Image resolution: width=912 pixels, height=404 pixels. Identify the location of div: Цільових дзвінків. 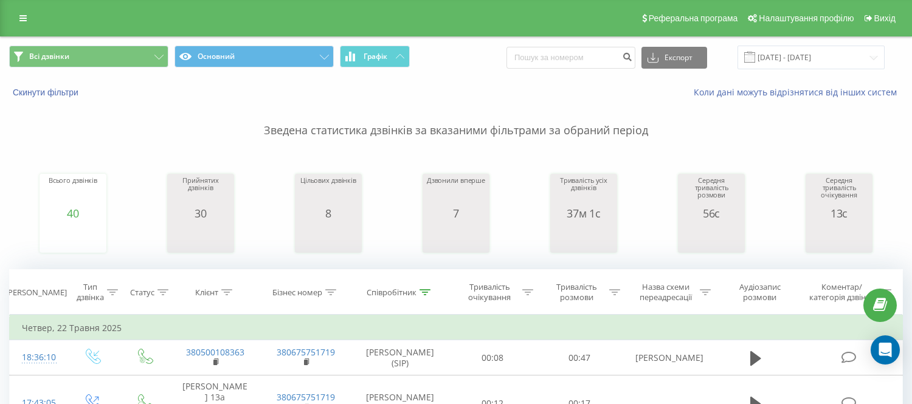
(328, 192).